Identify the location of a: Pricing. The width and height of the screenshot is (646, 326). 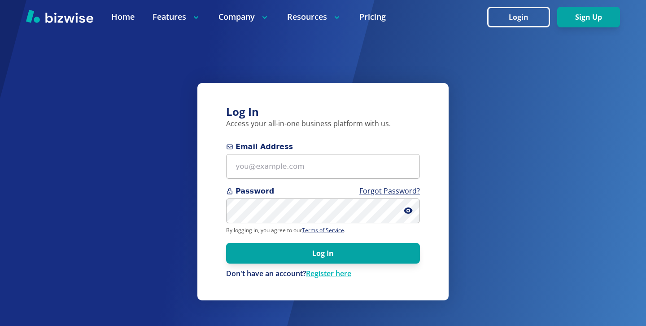
(372, 17).